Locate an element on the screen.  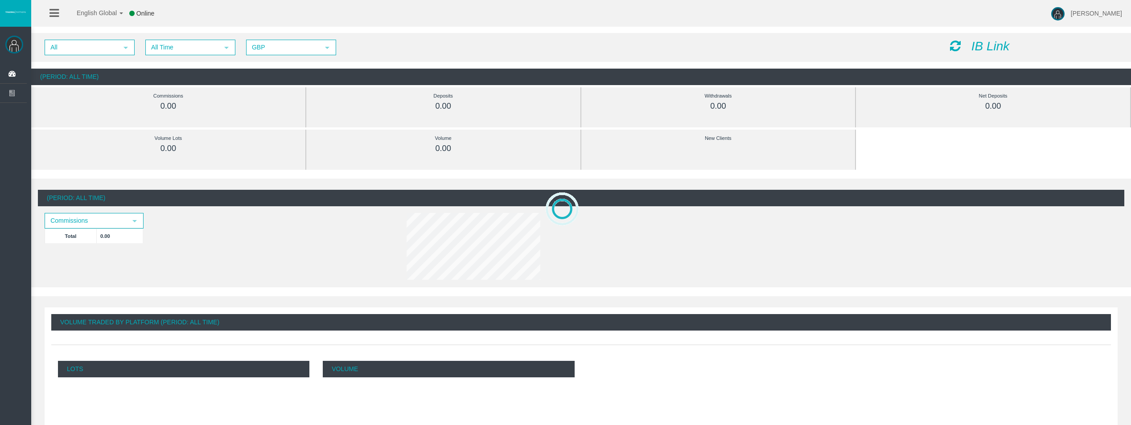
span: English Global is located at coordinates (91, 13).